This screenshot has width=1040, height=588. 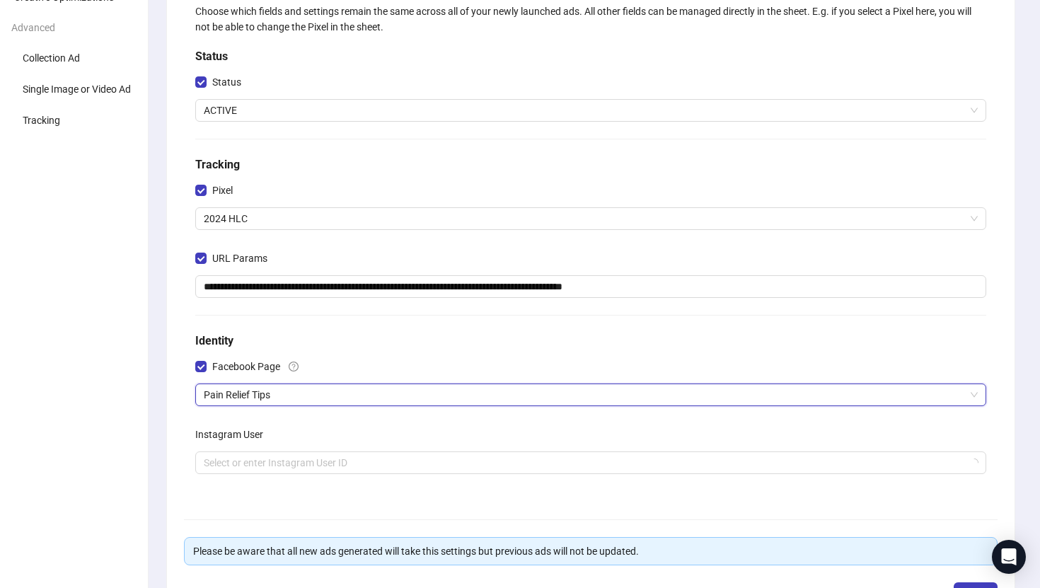 I want to click on h5: Identity, so click(x=591, y=341).